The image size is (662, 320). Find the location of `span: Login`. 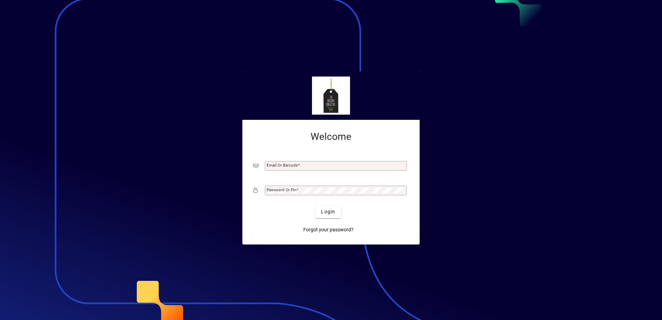

span: Login is located at coordinates (328, 212).